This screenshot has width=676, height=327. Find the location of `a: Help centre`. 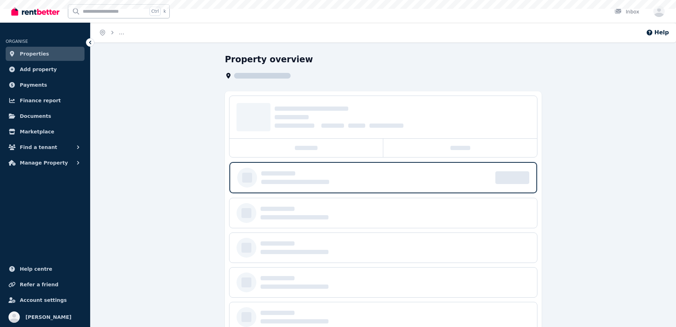

a: Help centre is located at coordinates (45, 269).